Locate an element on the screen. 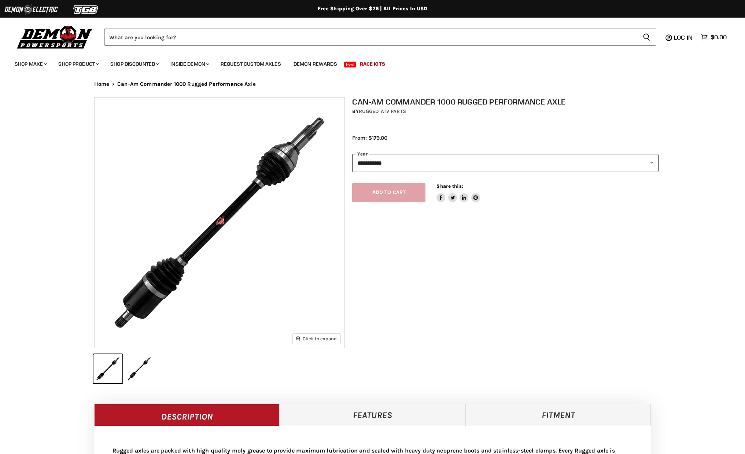 This screenshot has width=745, height=454. a: $0.00 is located at coordinates (714, 37).